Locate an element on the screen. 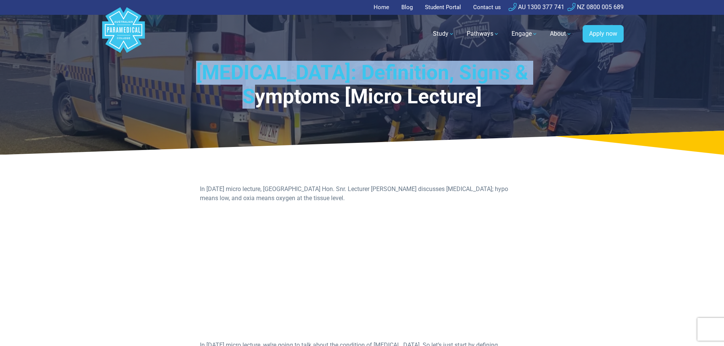 This screenshot has height=346, width=724. a: NZ 0800 005 689 is located at coordinates (595, 7).